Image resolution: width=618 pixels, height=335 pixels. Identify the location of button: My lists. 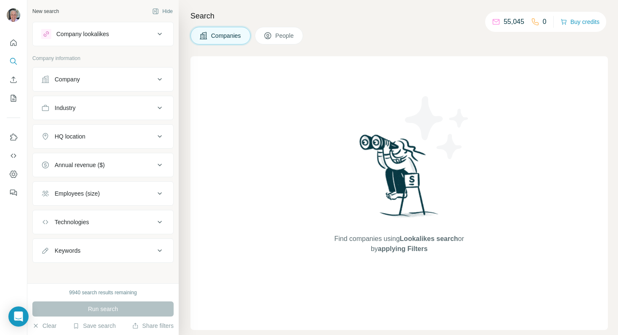
(13, 98).